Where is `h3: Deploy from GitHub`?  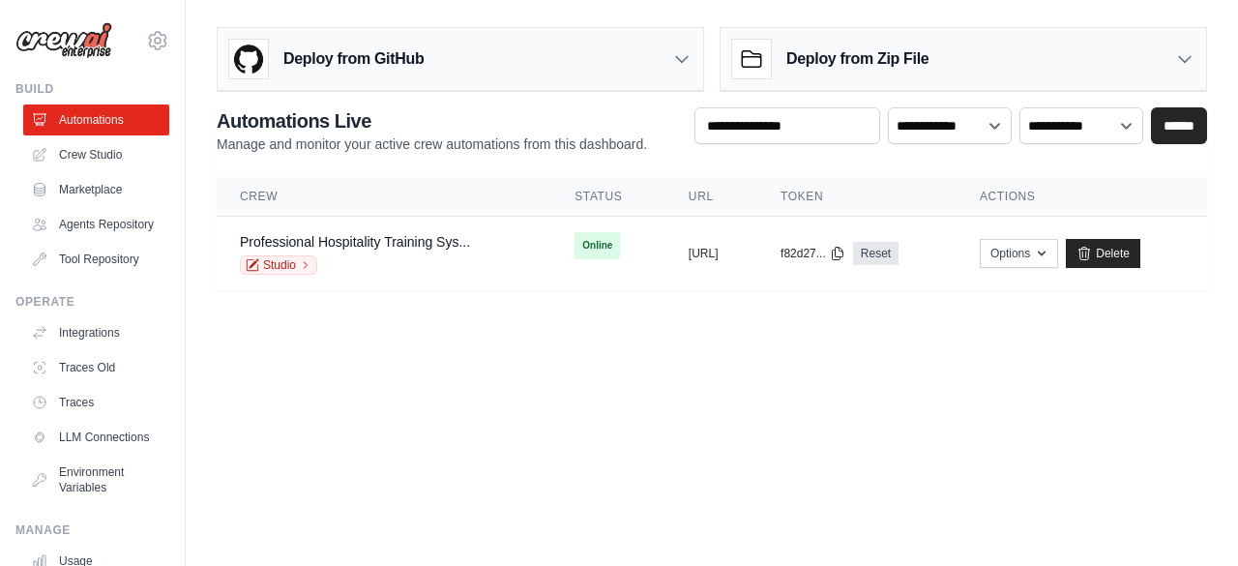 h3: Deploy from GitHub is located at coordinates (353, 59).